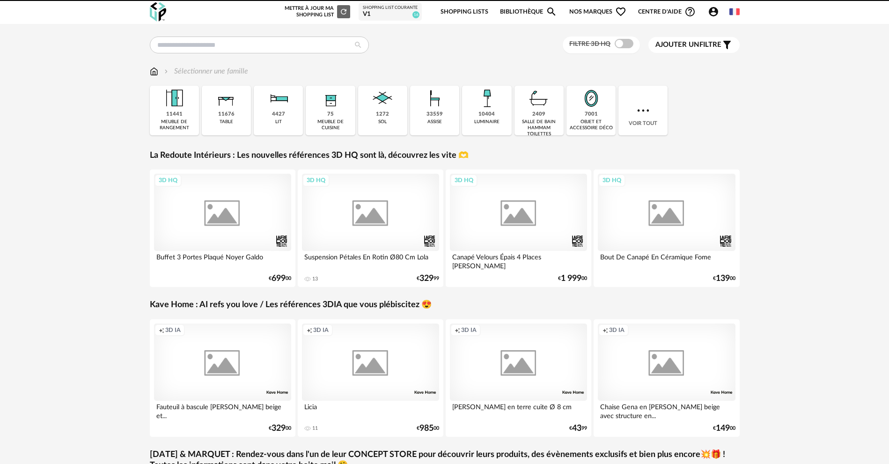 The image size is (889, 464). What do you see at coordinates (539, 114) in the screenshot?
I see `div: 2409` at bounding box center [539, 114].